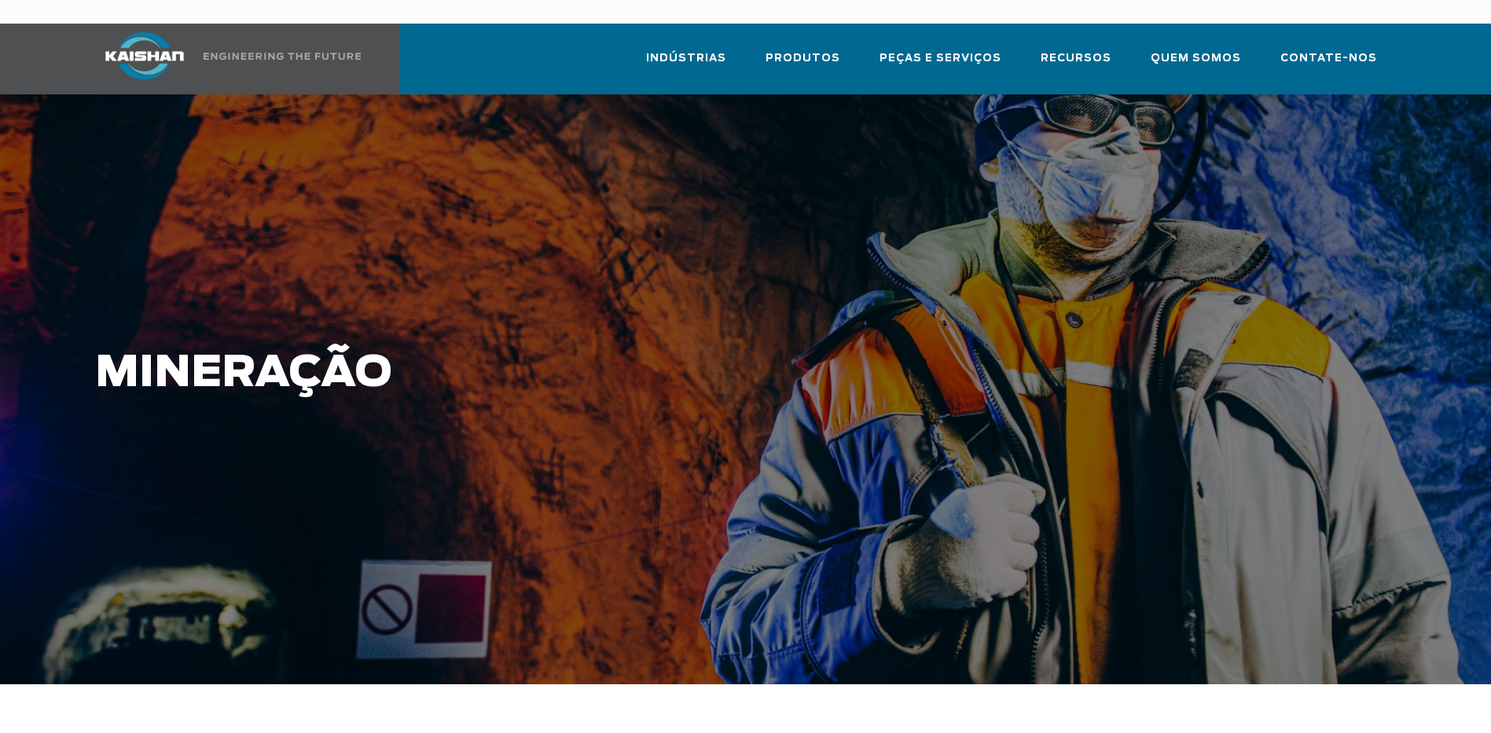 The image size is (1491, 733). I want to click on span: Contate-nos, so click(1329, 58).